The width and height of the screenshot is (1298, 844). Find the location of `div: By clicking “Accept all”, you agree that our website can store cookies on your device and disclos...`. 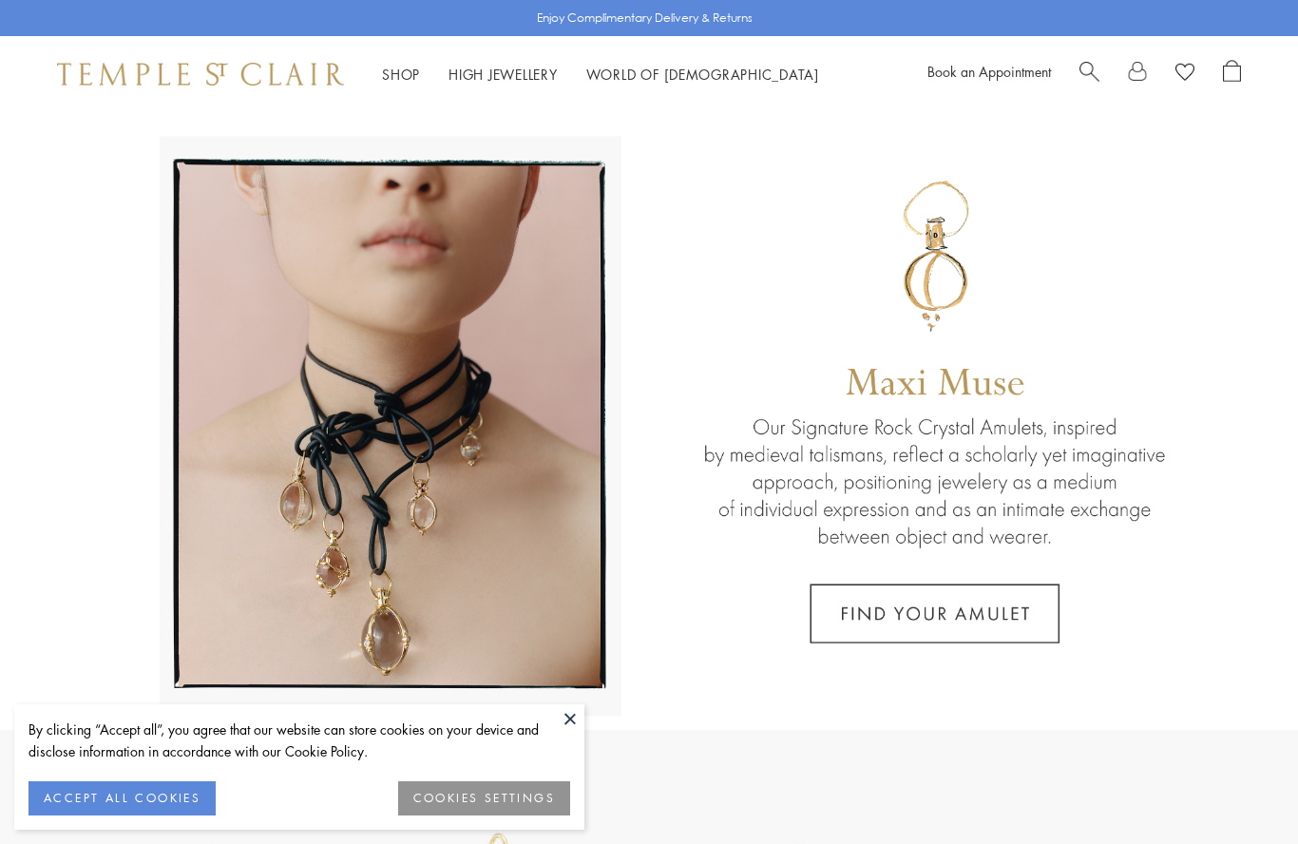

div: By clicking “Accept all”, you agree that our website can store cookies on your device and disclos... is located at coordinates (299, 740).